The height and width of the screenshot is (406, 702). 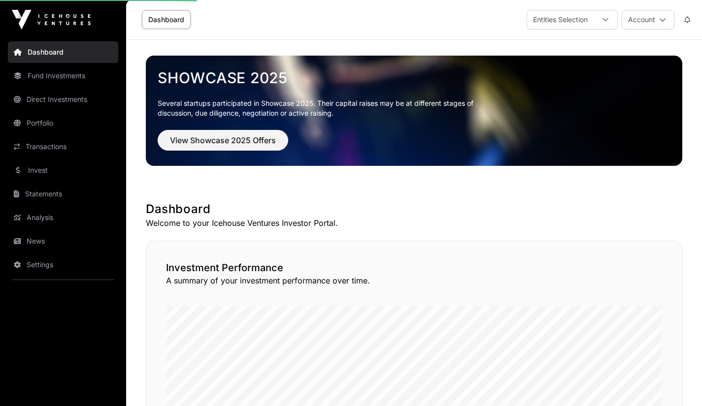 I want to click on a: Direct Investments, so click(x=63, y=99).